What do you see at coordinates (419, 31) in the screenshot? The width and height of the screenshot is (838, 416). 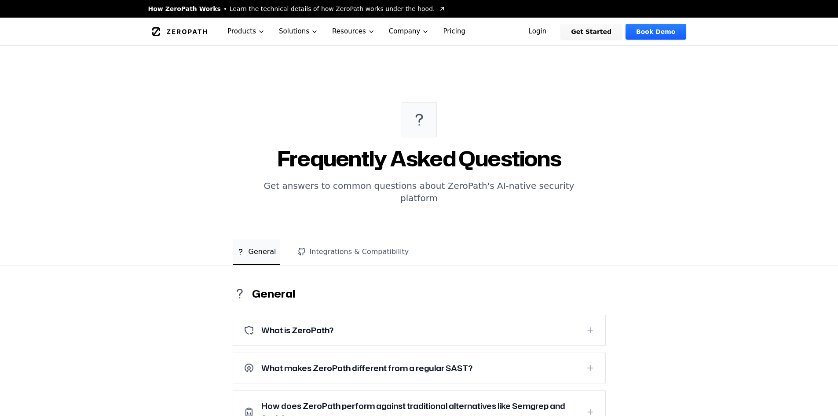 I see `nav: Global` at bounding box center [419, 31].